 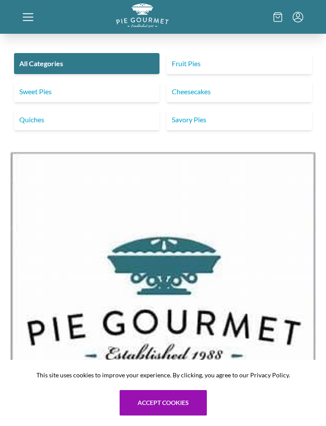 What do you see at coordinates (239, 120) in the screenshot?
I see `a: Savory Pies` at bounding box center [239, 120].